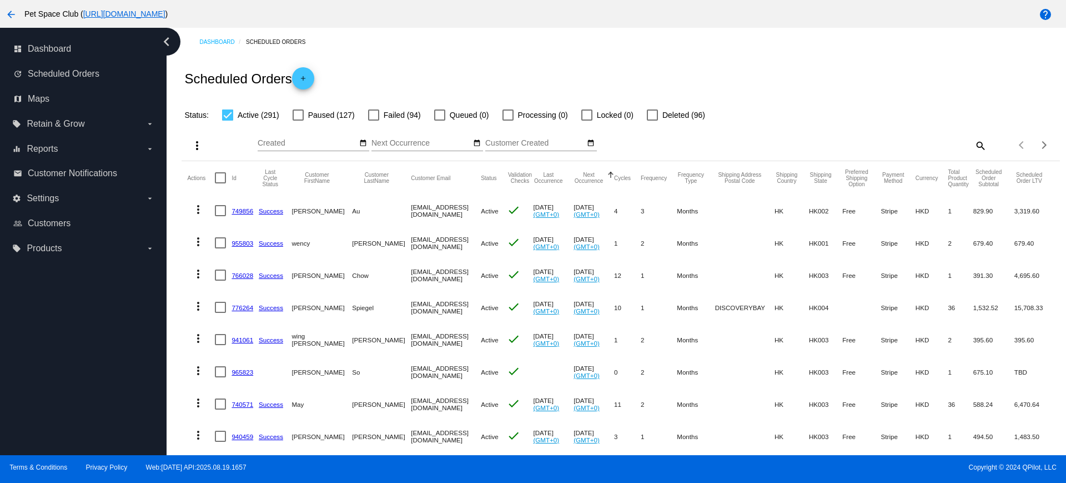  I want to click on mat-cell: HK001, so click(826, 243).